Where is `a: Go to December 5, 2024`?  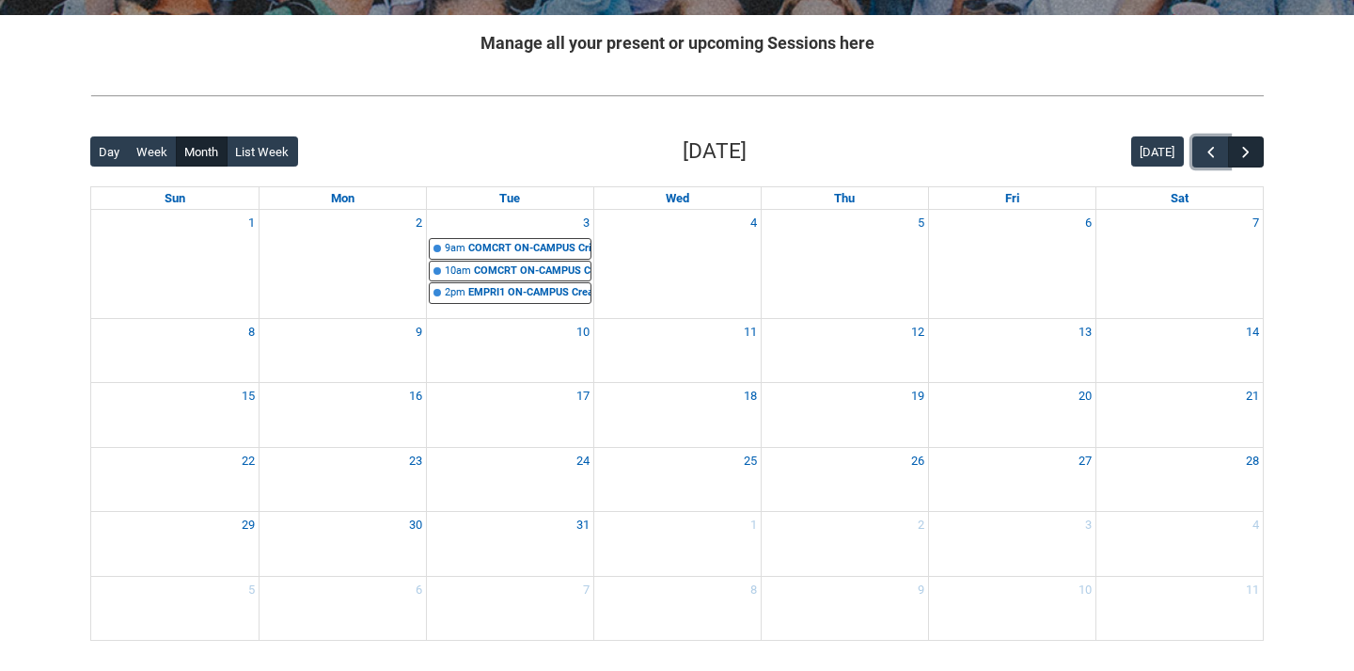 a: Go to December 5, 2024 is located at coordinates (921, 223).